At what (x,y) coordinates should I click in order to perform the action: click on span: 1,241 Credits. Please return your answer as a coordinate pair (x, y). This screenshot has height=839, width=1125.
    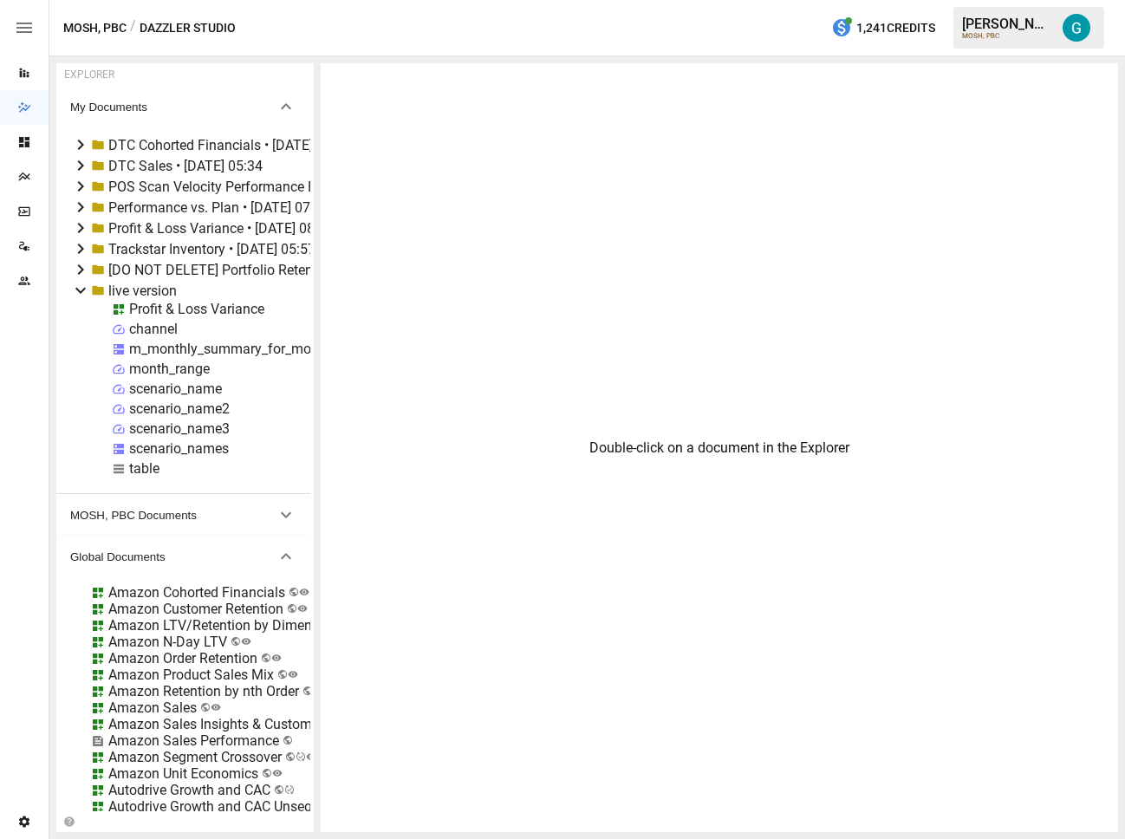
    Looking at the image, I should click on (895, 28).